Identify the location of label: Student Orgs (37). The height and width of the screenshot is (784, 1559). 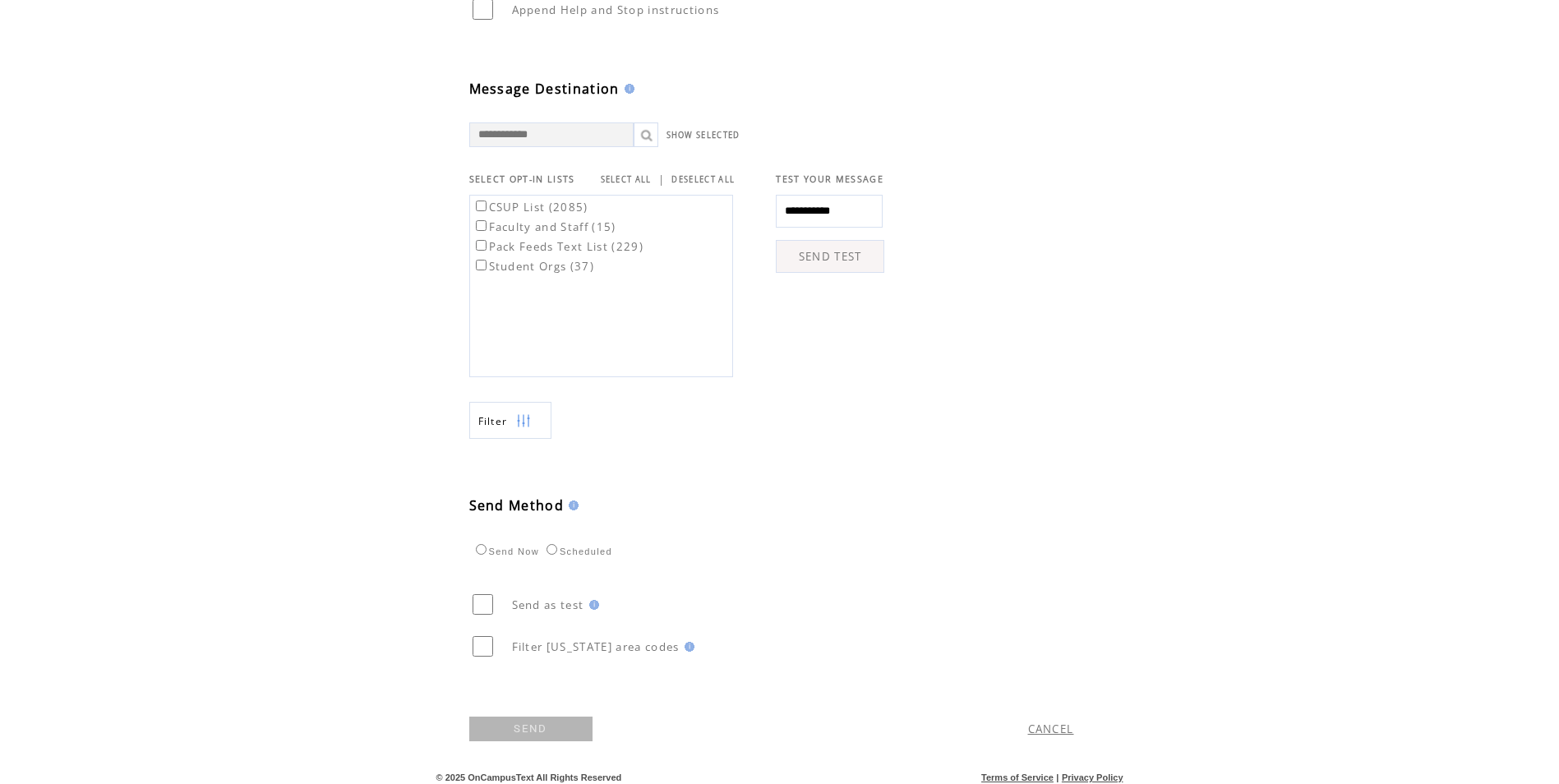
(534, 266).